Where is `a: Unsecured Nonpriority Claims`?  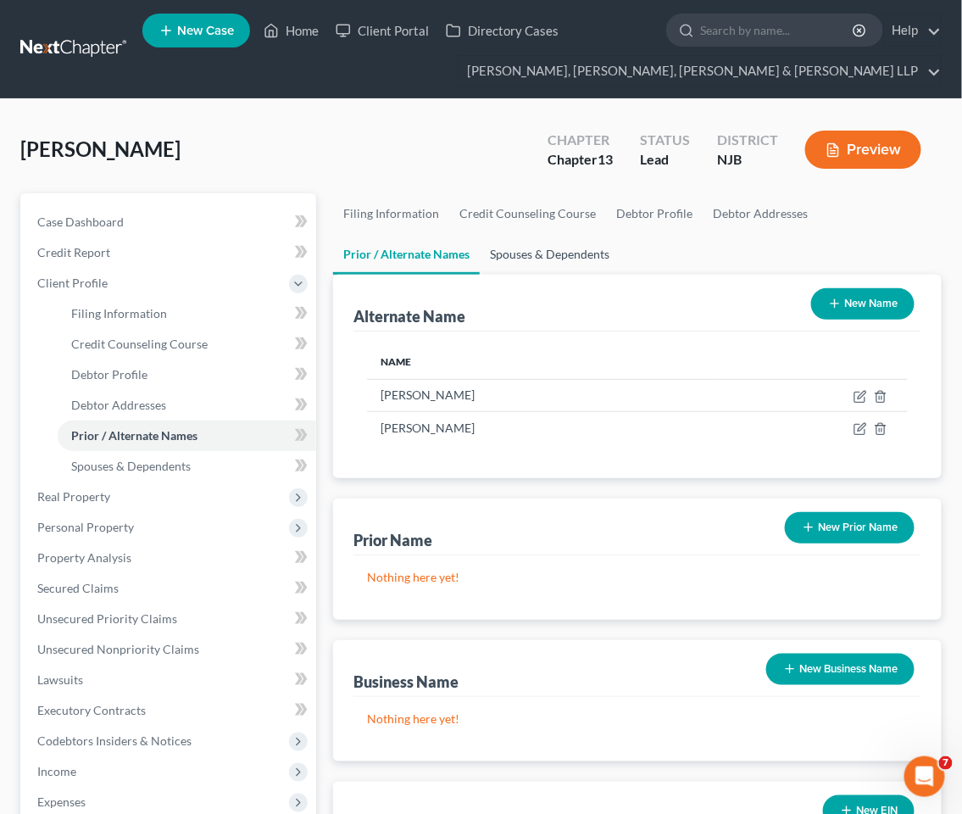
a: Unsecured Nonpriority Claims is located at coordinates (170, 649).